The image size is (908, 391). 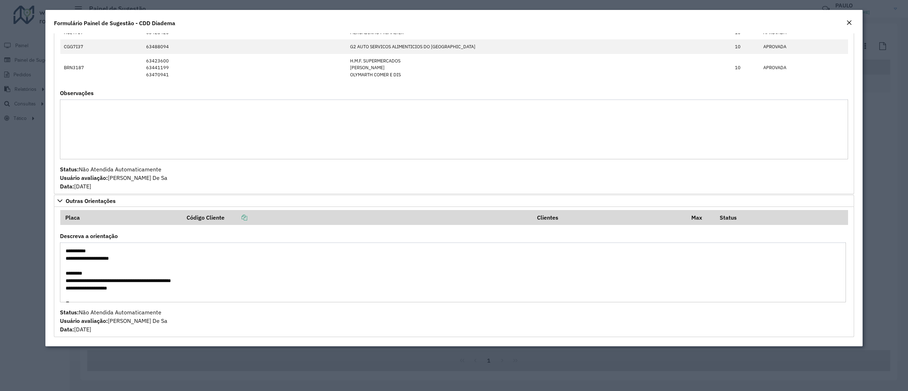 What do you see at coordinates (115, 23) in the screenshot?
I see `h4: Formulário Painel de Sugestão - CDD Diadema` at bounding box center [115, 23].